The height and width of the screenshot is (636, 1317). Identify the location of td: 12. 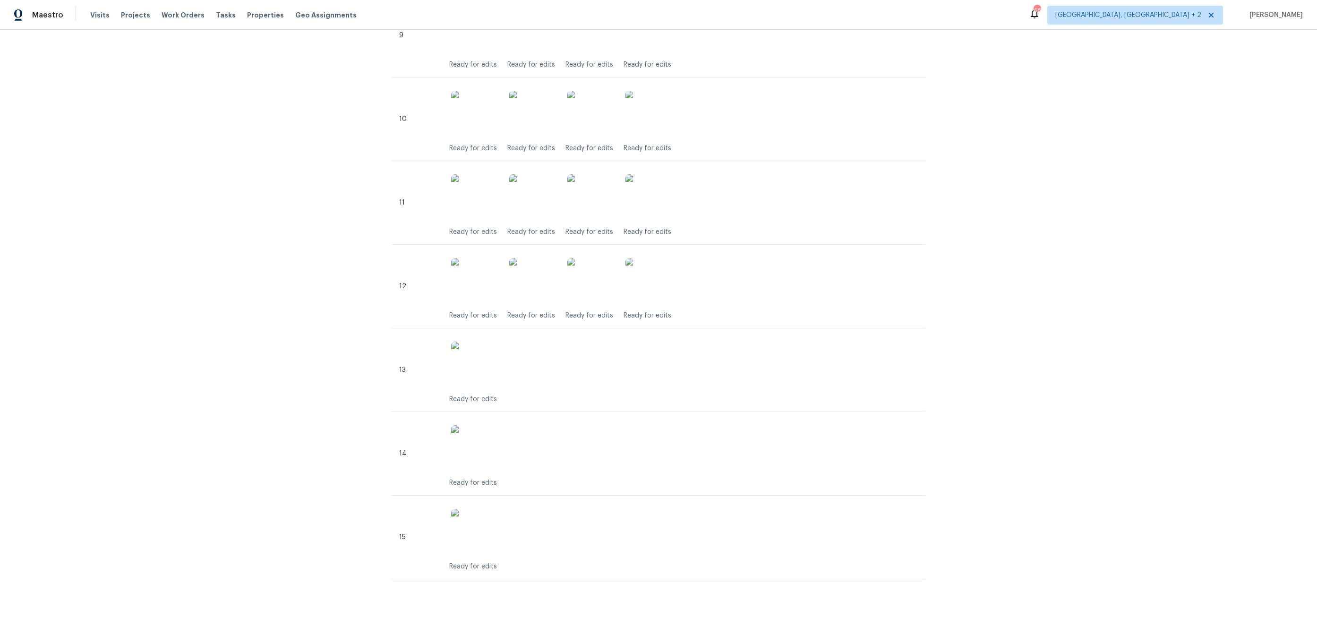
(417, 286).